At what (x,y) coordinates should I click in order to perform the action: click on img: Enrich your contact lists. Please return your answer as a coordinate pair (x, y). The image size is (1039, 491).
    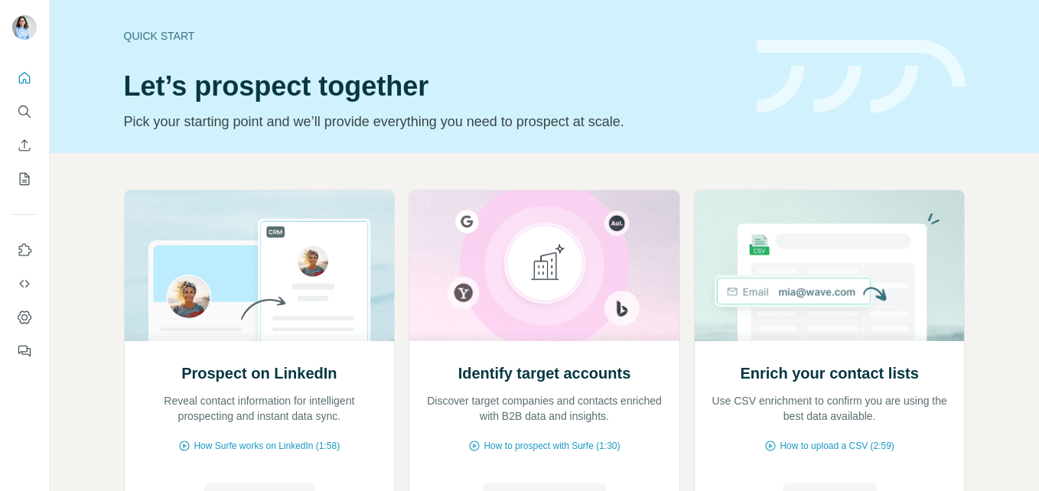
    Looking at the image, I should click on (829, 265).